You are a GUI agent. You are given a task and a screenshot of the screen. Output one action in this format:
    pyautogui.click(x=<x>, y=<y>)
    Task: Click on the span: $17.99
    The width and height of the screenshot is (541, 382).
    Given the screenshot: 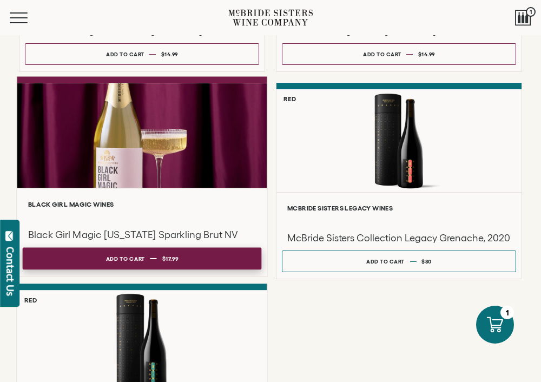 What is the action you would take?
    pyautogui.click(x=170, y=259)
    